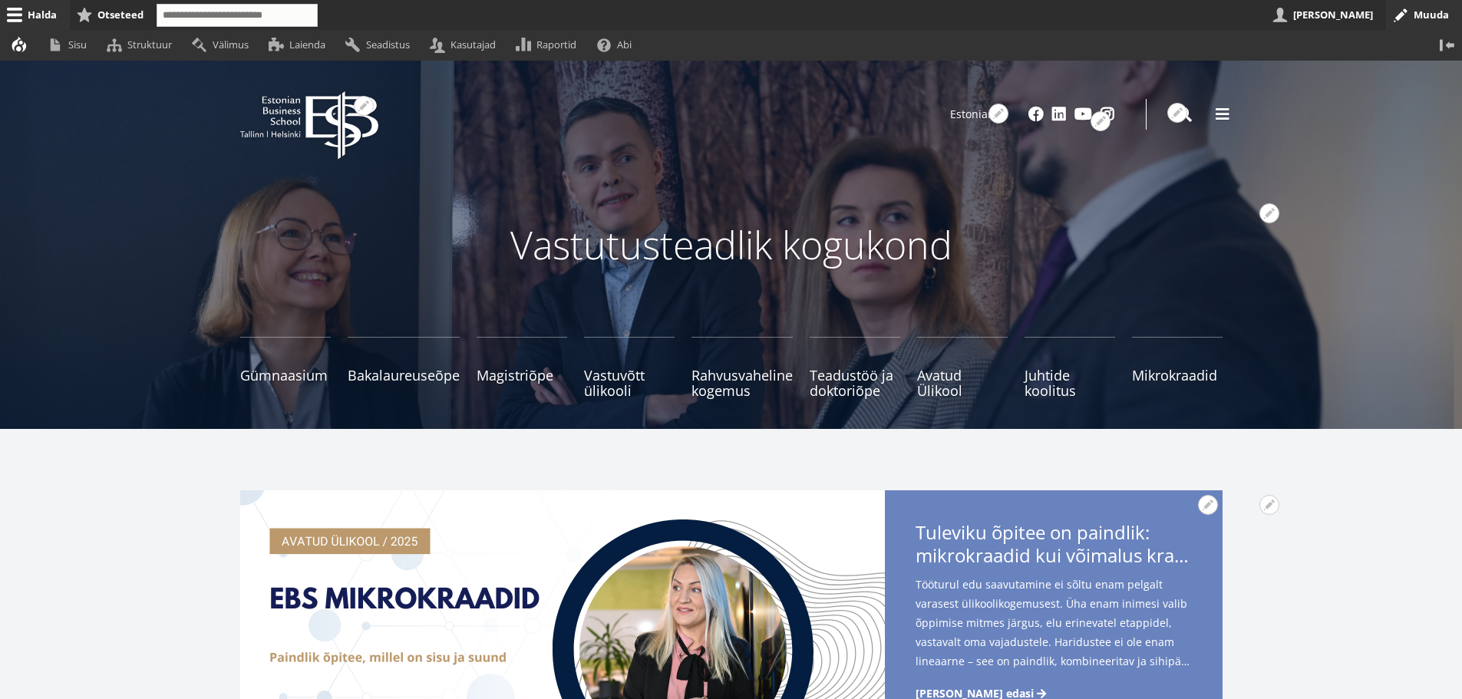 The image size is (1462, 699). Describe the element at coordinates (1177, 375) in the screenshot. I see `span: Mikrokraadid` at that location.